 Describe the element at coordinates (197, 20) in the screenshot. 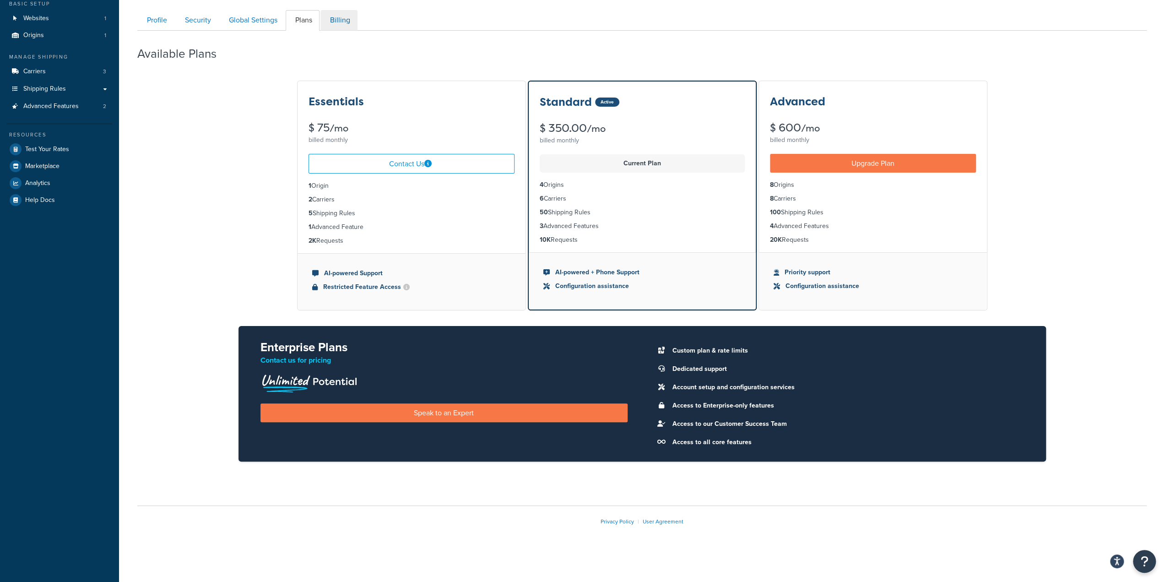

I see `a: Security` at that location.